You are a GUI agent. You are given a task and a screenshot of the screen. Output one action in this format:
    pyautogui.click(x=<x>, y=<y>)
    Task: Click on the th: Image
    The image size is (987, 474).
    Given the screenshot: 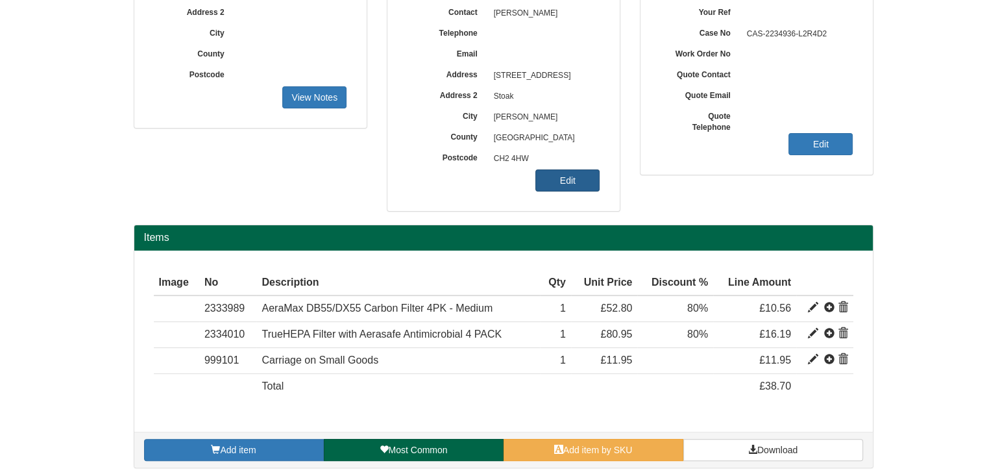 What is the action you would take?
    pyautogui.click(x=176, y=283)
    